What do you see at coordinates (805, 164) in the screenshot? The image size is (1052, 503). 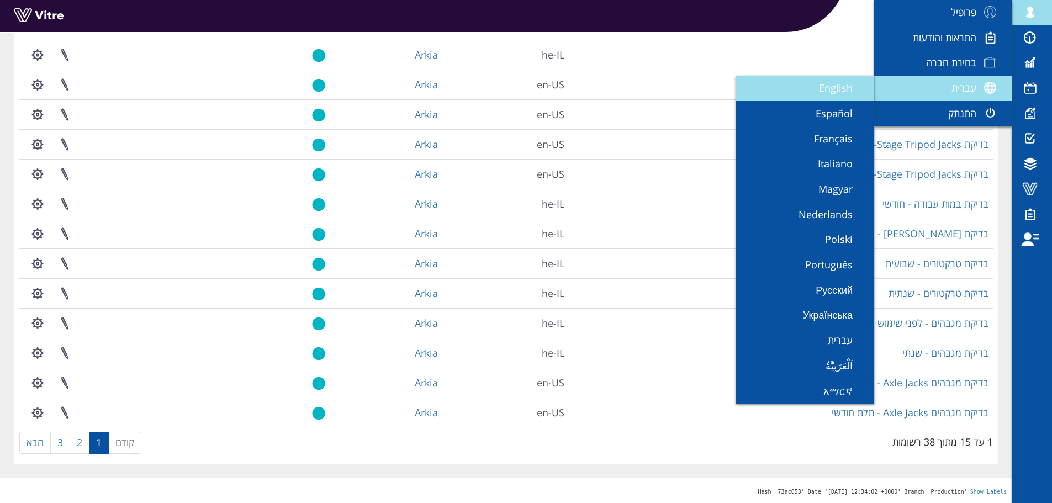 I see `a: Italiano` at bounding box center [805, 164].